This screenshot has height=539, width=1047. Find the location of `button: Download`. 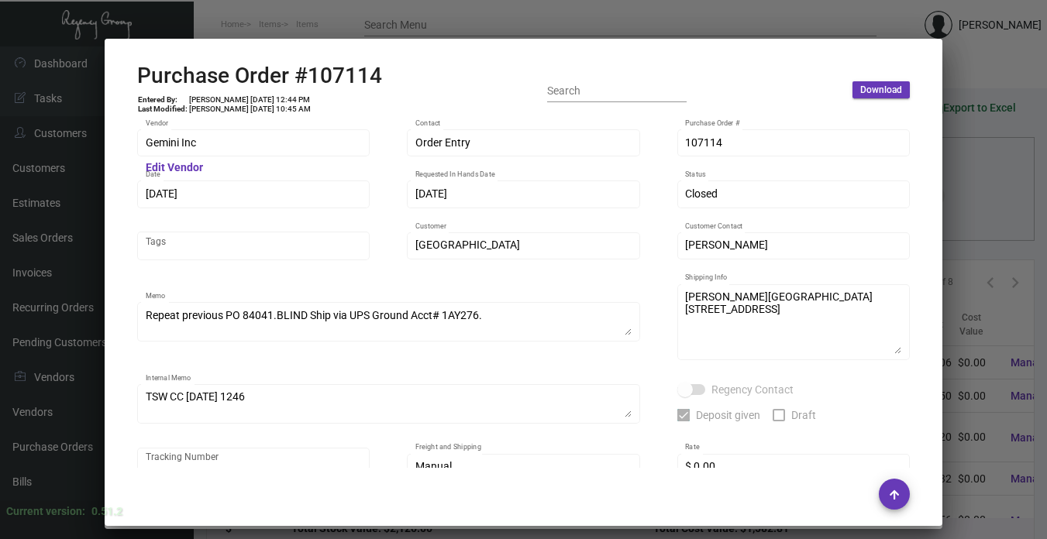

button: Download is located at coordinates (881, 90).